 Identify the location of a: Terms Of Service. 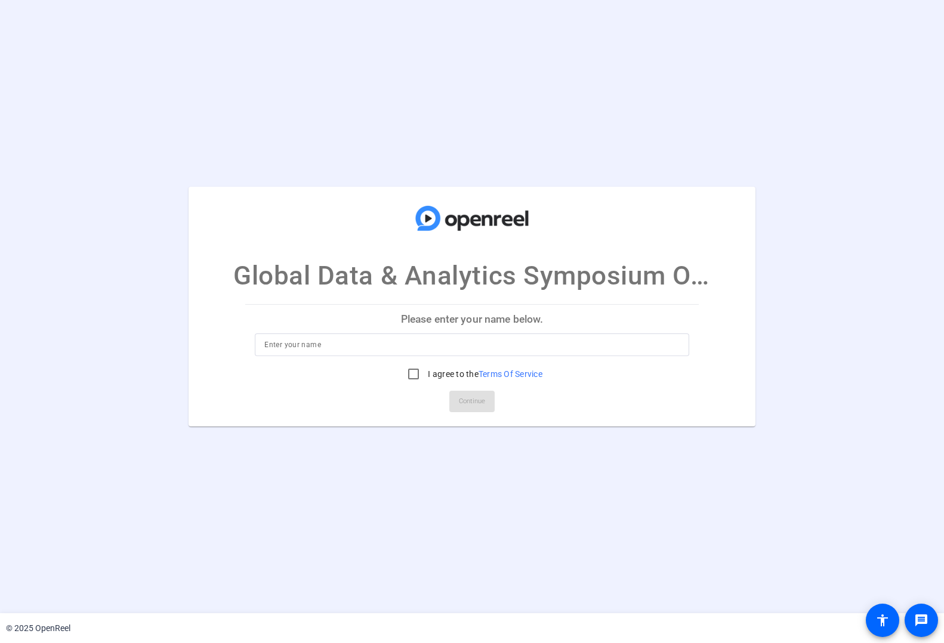
(510, 374).